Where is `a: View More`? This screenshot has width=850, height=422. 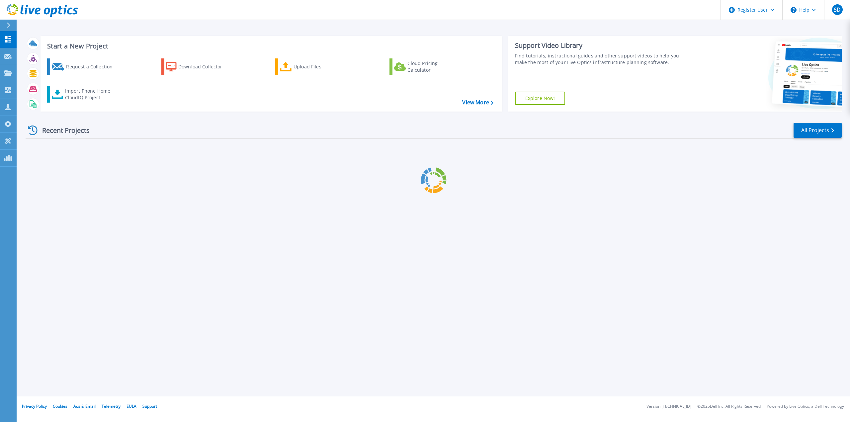 a: View More is located at coordinates (477, 102).